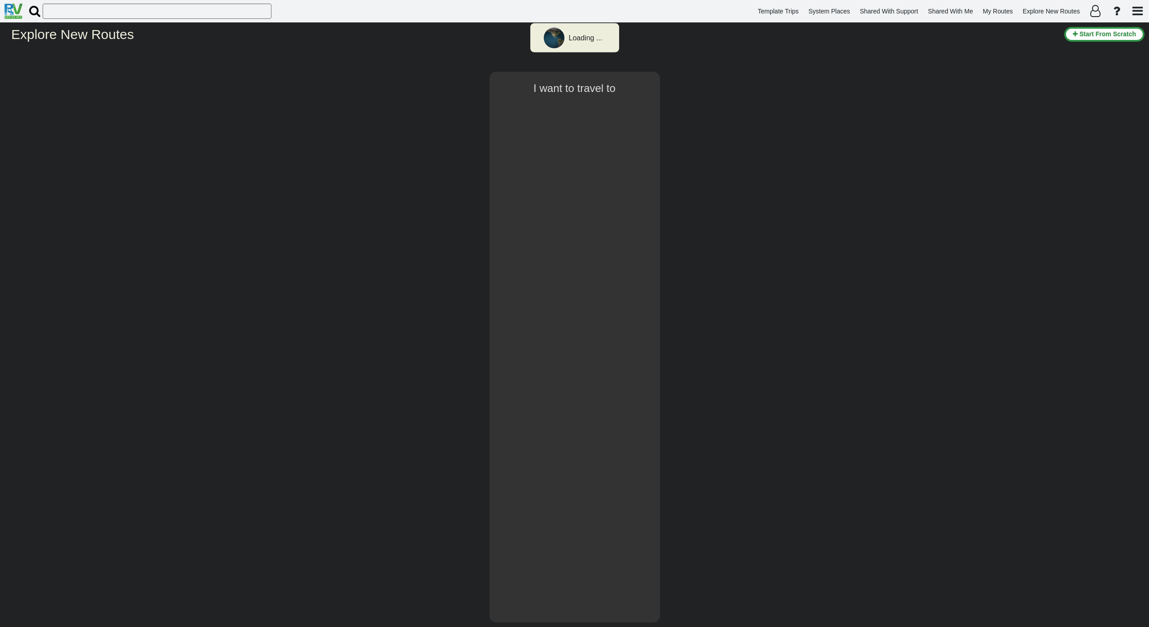  Describe the element at coordinates (586, 38) in the screenshot. I see `div: Loading ...` at that location.